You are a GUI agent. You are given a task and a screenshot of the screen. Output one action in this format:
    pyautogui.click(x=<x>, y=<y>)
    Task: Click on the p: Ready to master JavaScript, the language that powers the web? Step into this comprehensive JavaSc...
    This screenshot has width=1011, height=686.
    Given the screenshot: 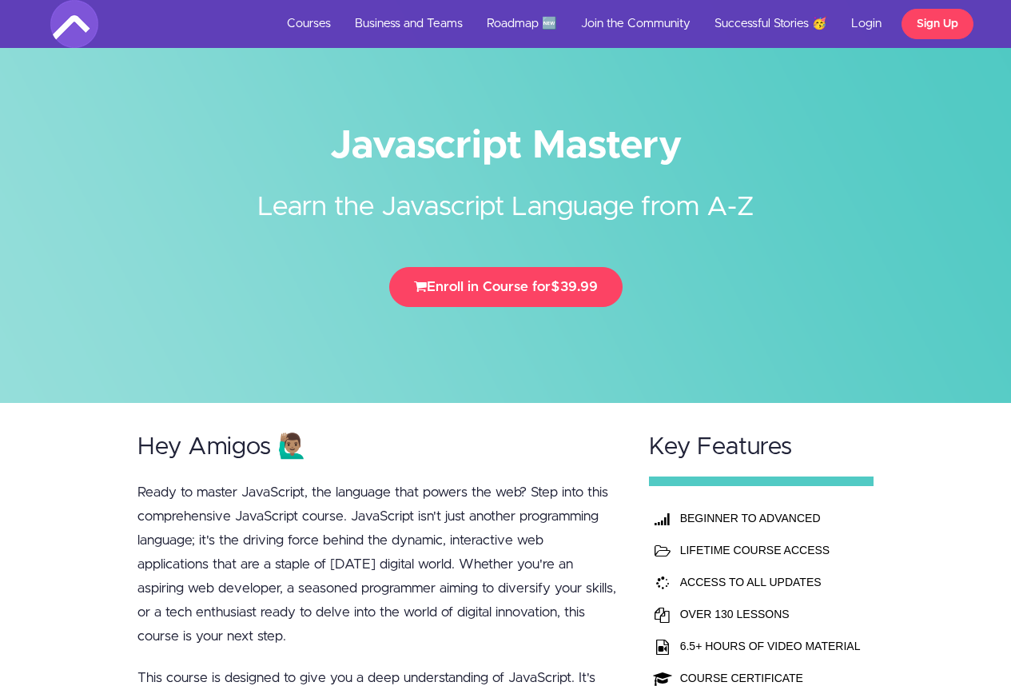 What is the action you would take?
    pyautogui.click(x=378, y=564)
    